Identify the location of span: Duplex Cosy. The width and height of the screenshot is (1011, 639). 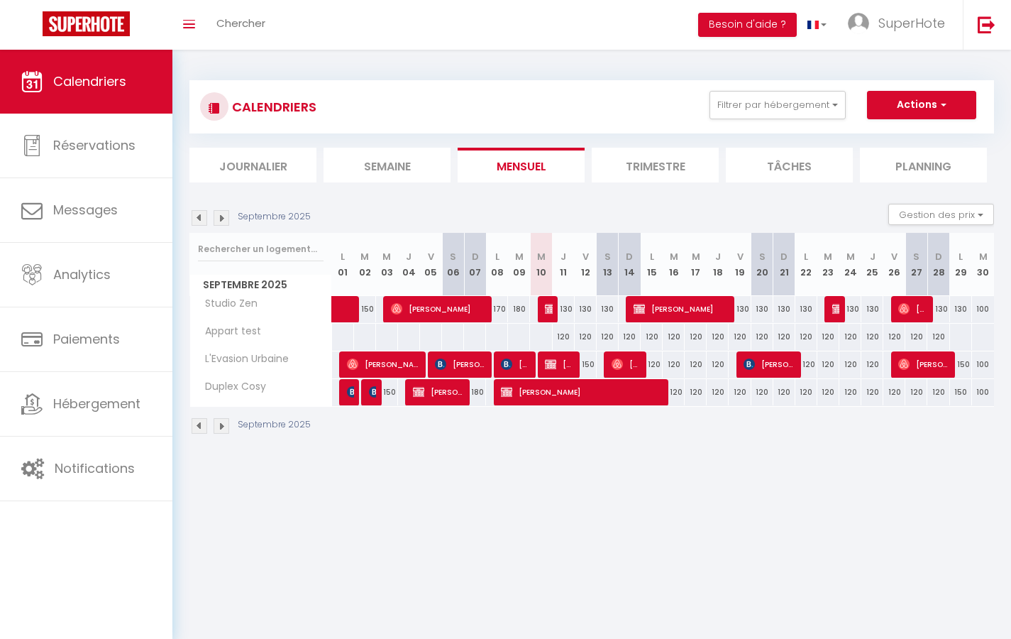
(231, 387).